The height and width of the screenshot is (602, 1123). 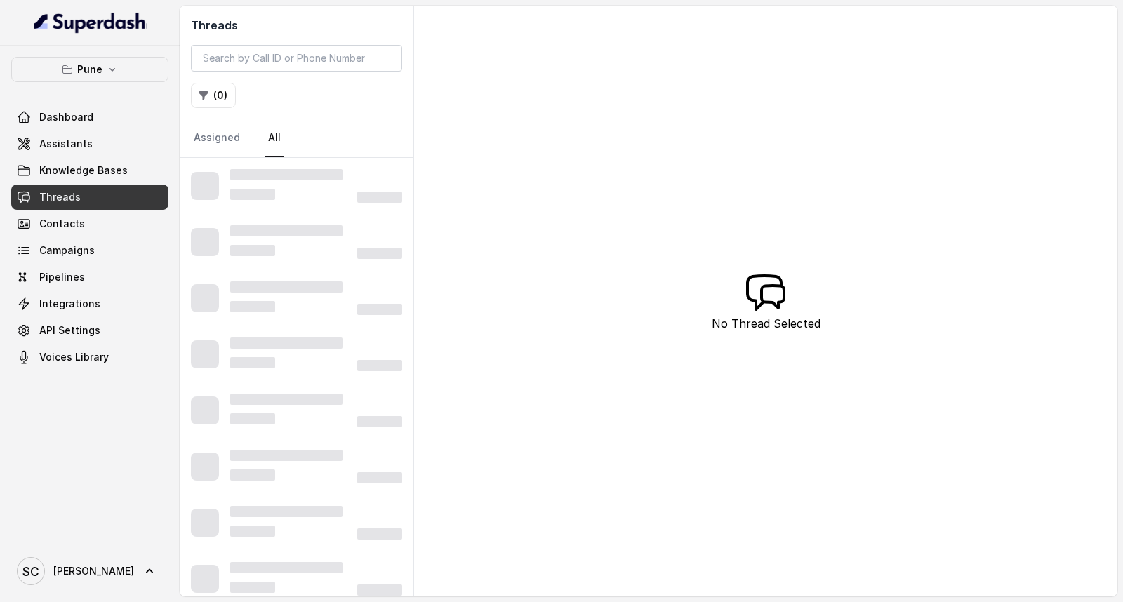 I want to click on a: API Settings, so click(x=90, y=331).